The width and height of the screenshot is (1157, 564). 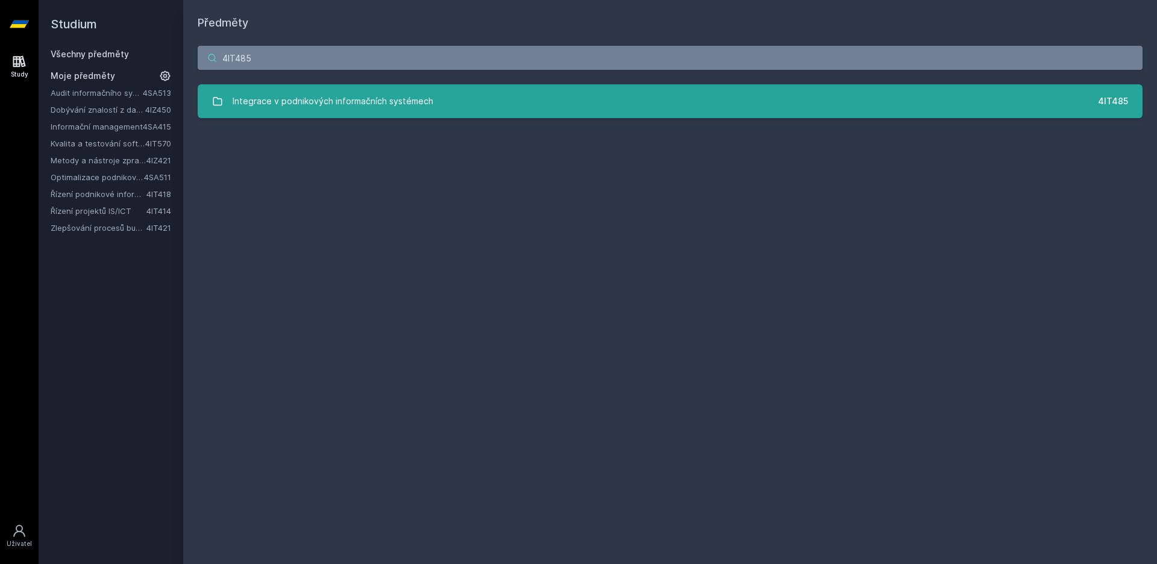 I want to click on a: Všechny předměty, so click(x=90, y=54).